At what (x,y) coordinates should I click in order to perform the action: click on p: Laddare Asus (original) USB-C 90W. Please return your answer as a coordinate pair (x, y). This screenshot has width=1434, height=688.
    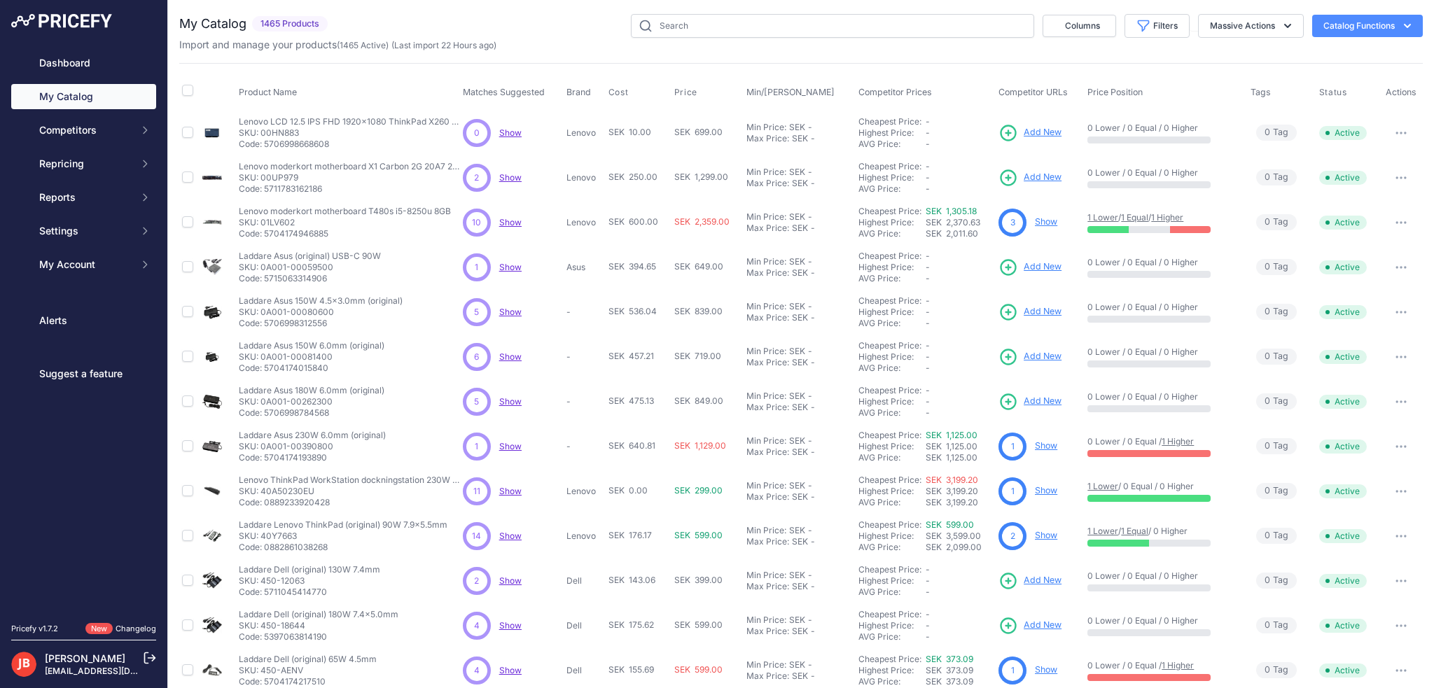
    Looking at the image, I should click on (309, 256).